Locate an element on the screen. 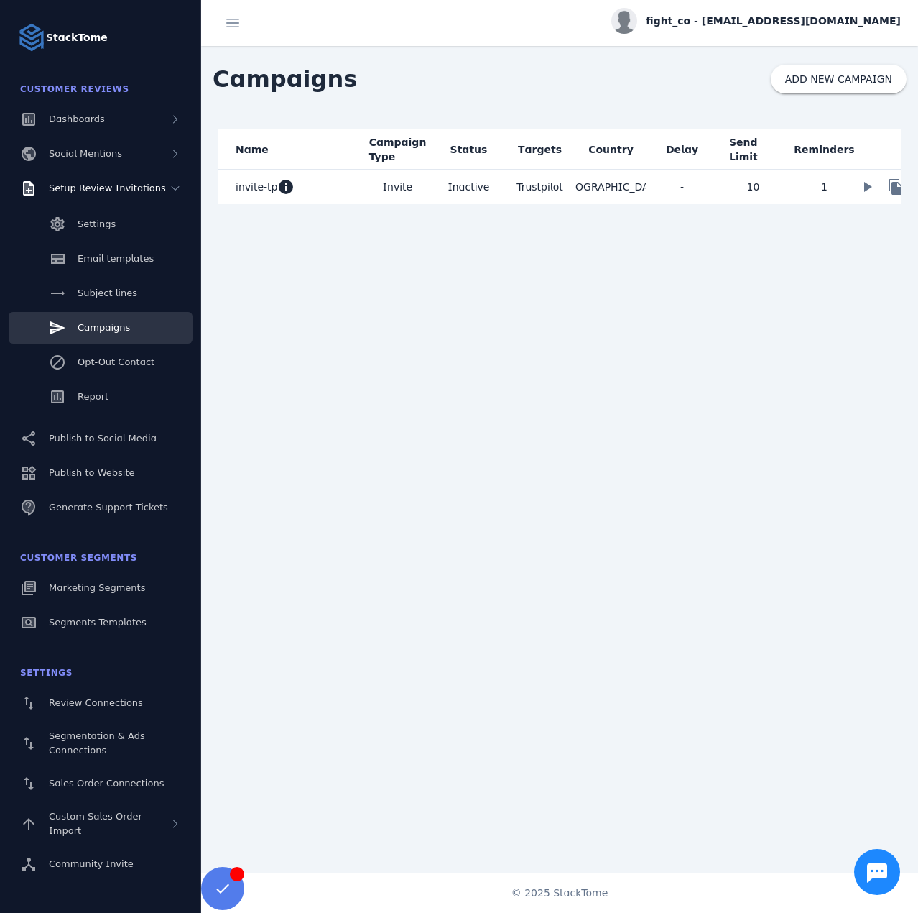 This screenshot has height=913, width=918. span: Publish to Website is located at coordinates (91, 472).